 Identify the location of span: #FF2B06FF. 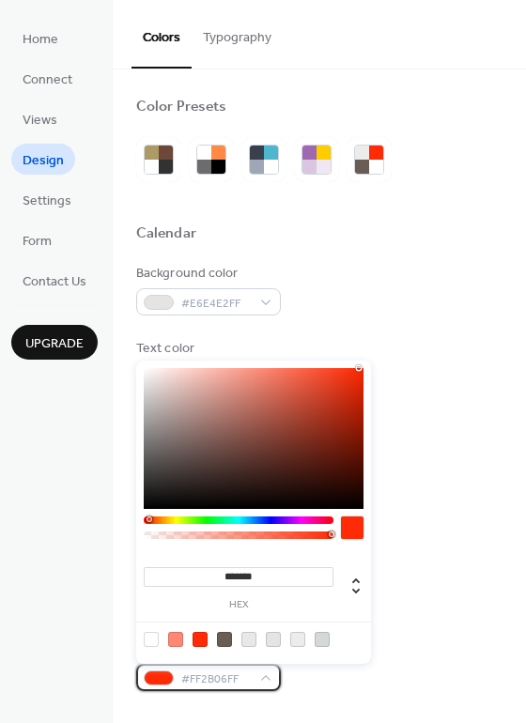
(216, 679).